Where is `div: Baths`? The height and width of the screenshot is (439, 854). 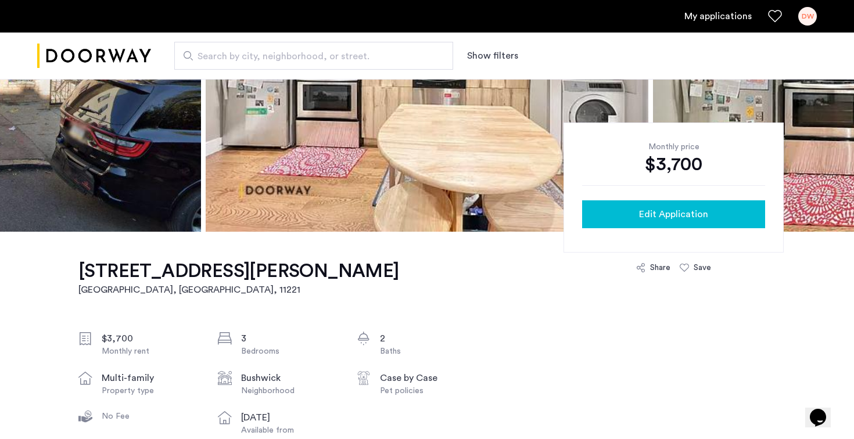 div: Baths is located at coordinates (429, 352).